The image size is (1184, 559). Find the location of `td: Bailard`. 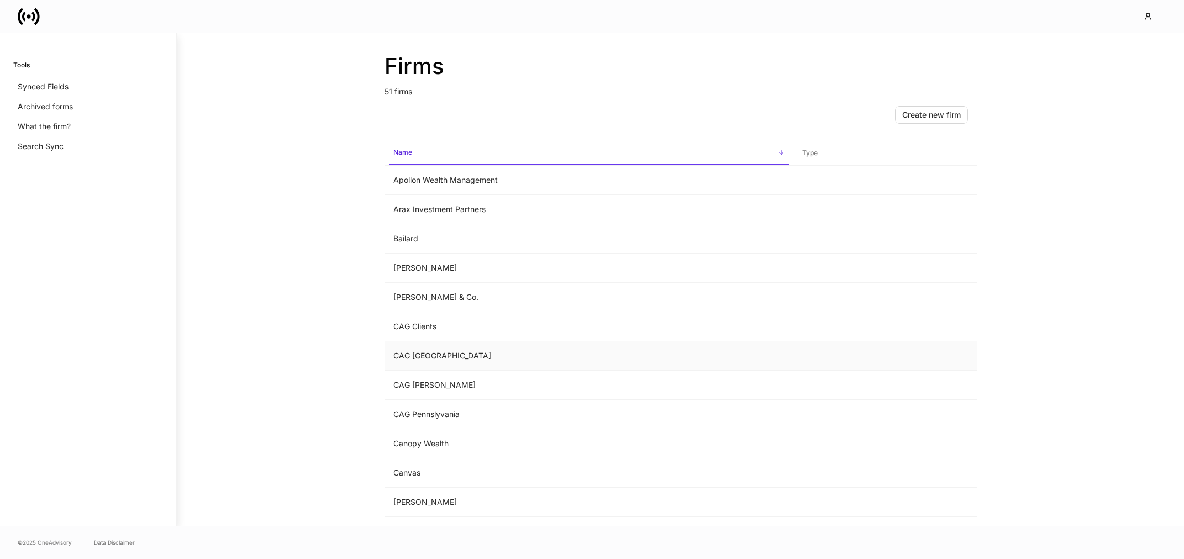

td: Bailard is located at coordinates (589, 239).